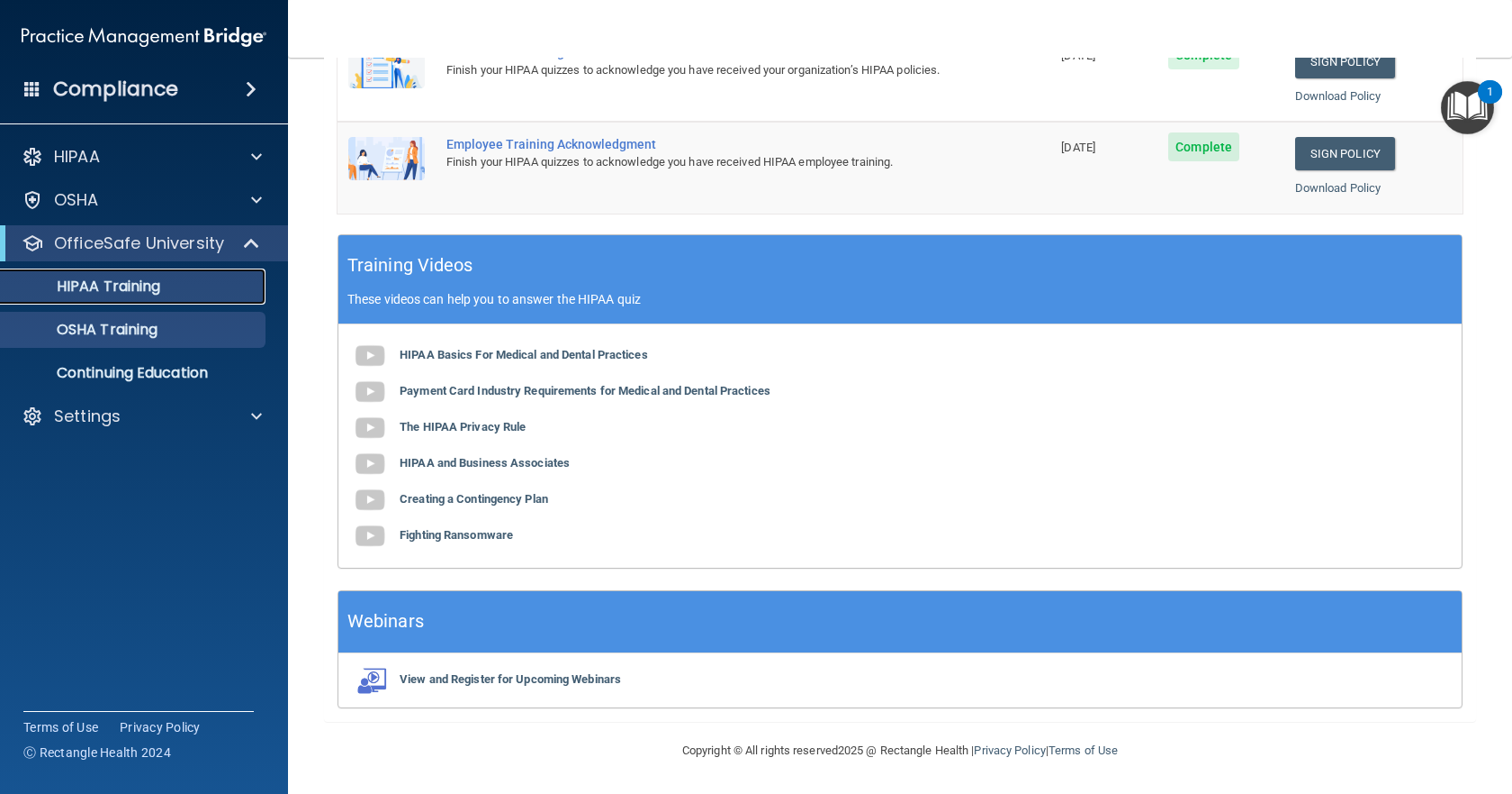 The image size is (1512, 794). What do you see at coordinates (511, 678) in the screenshot?
I see `b: View and Register for Upcoming Webinars` at bounding box center [511, 678].